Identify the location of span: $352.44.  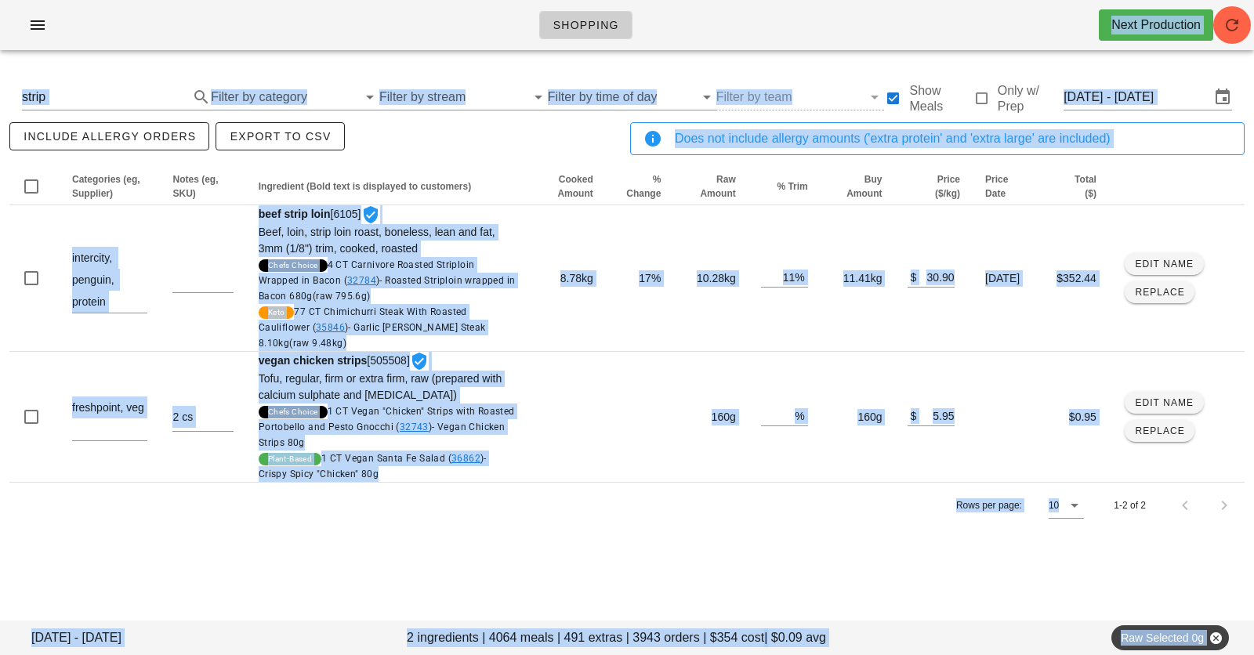
(1076, 278).